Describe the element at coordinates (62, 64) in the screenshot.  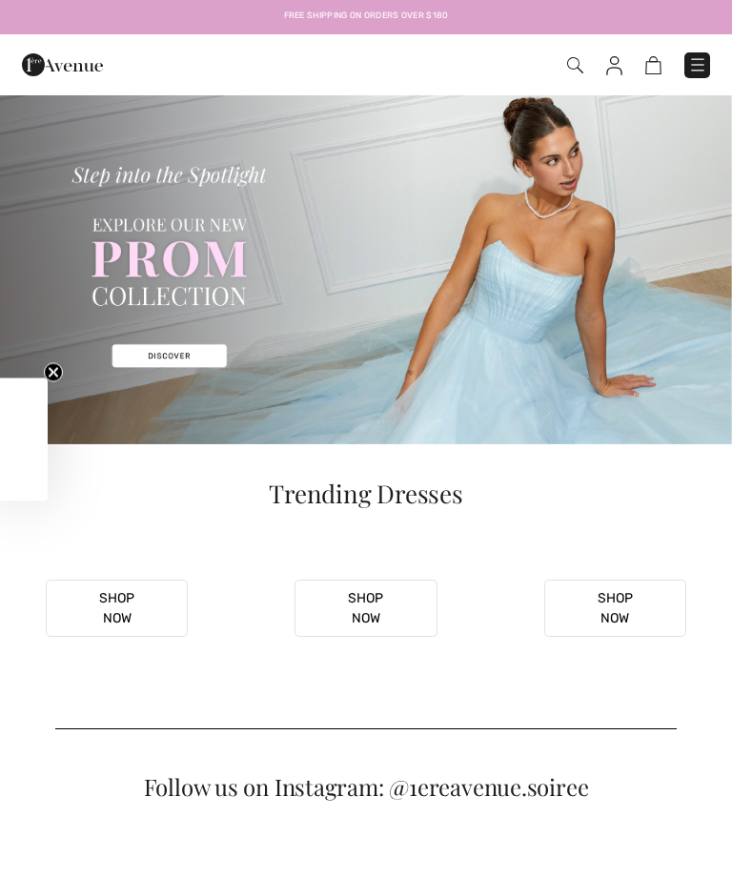
I see `a: 1ère Avenue` at that location.